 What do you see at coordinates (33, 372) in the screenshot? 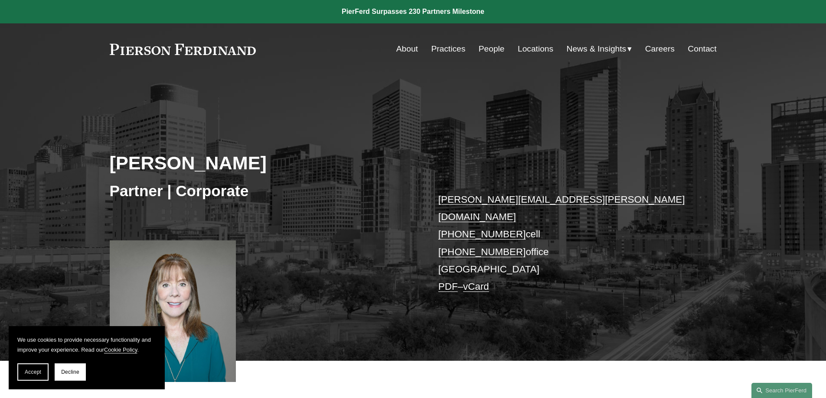
I see `span: Accept` at bounding box center [33, 372].